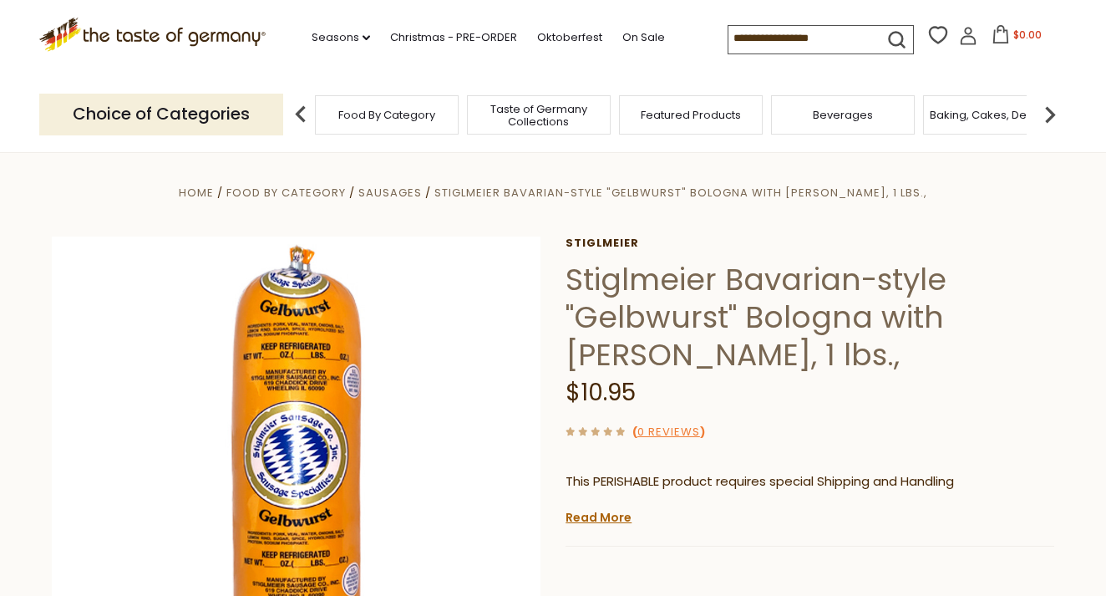 The height and width of the screenshot is (596, 1106). I want to click on img: next arrow, so click(1050, 114).